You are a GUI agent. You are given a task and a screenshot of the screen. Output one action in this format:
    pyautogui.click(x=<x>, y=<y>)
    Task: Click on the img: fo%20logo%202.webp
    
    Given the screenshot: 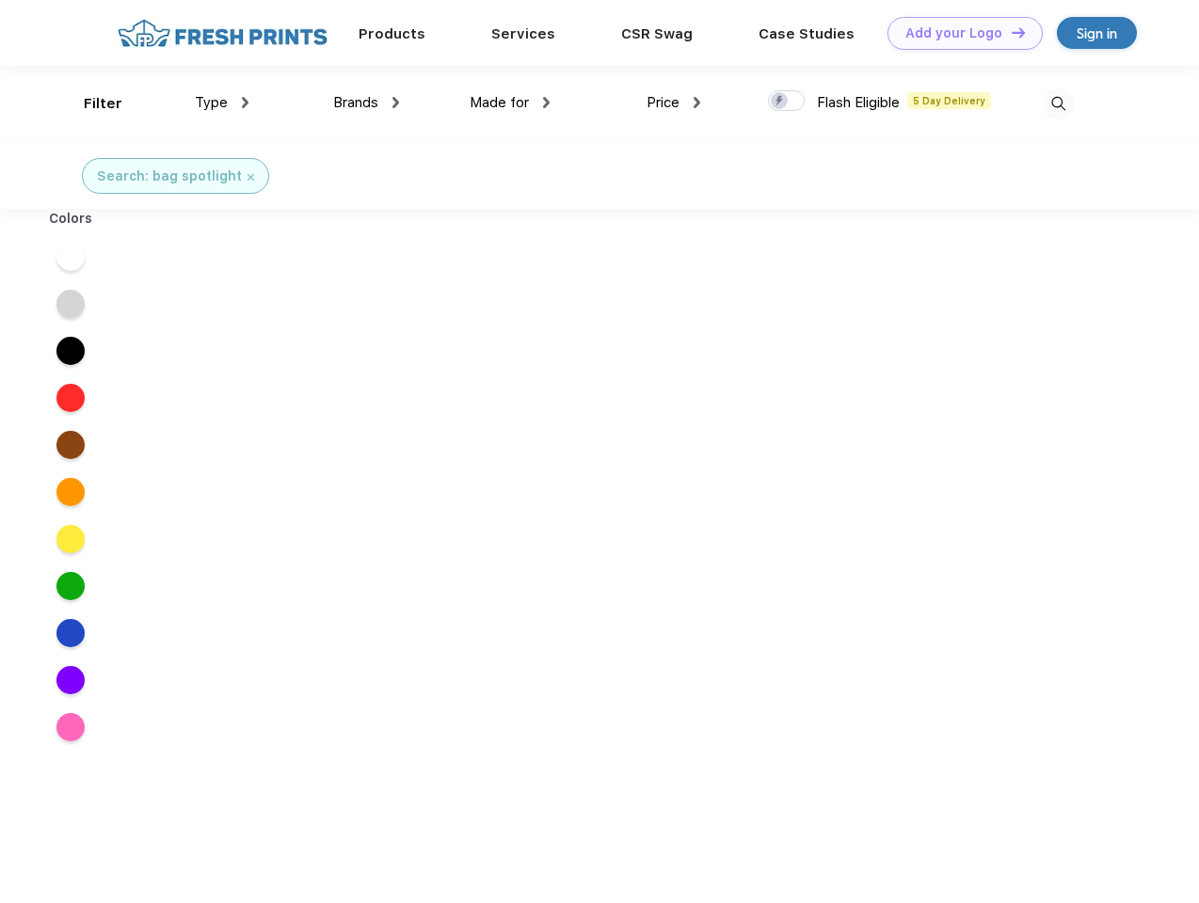 What is the action you would take?
    pyautogui.click(x=222, y=33)
    